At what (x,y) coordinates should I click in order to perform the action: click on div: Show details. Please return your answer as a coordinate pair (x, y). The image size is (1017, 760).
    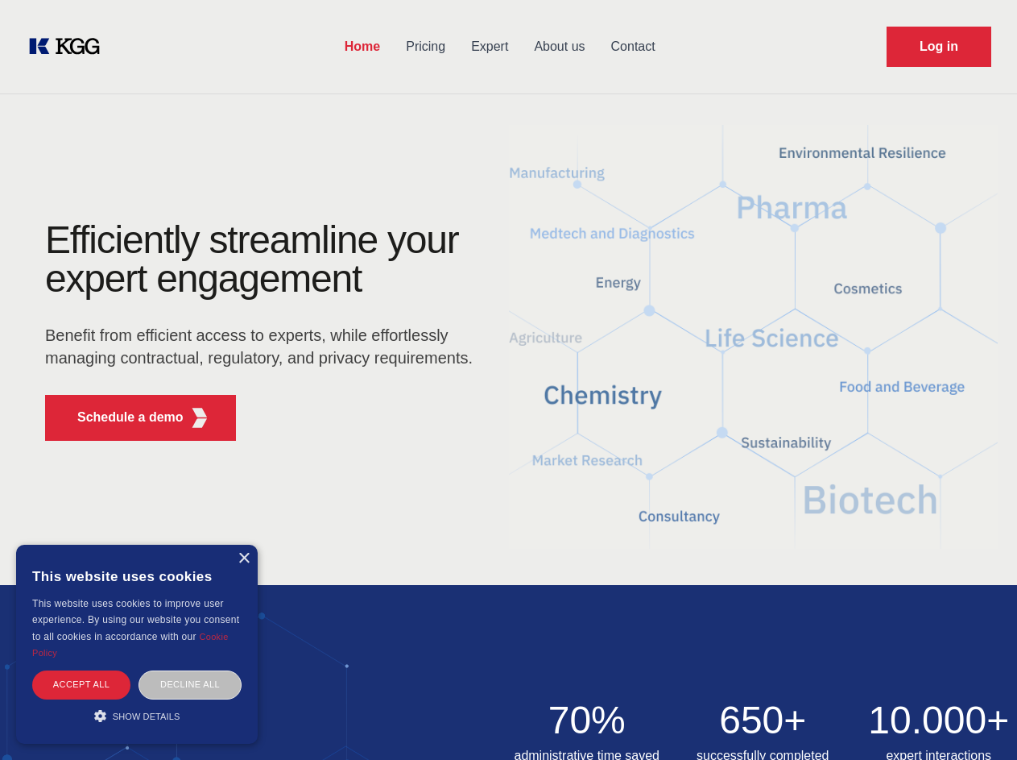
    Looking at the image, I should click on (137, 715).